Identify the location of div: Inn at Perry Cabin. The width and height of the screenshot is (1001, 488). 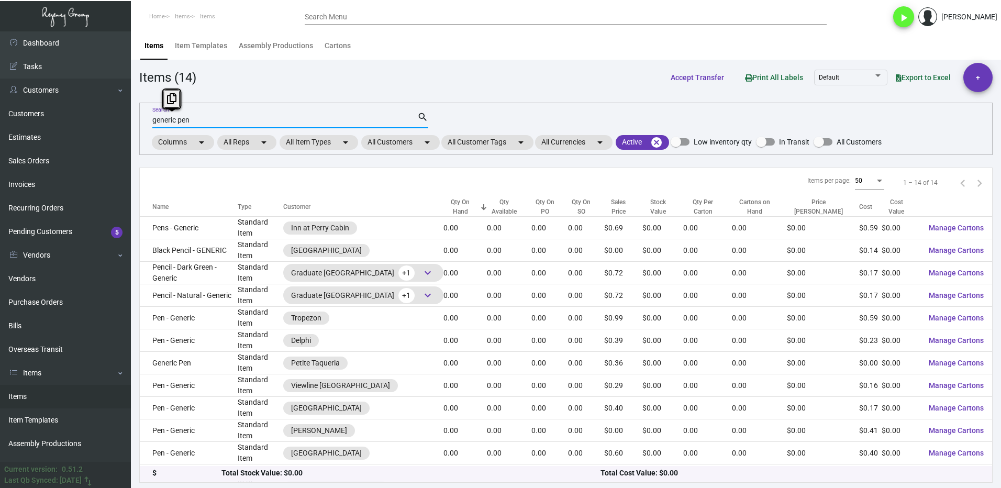
(320, 228).